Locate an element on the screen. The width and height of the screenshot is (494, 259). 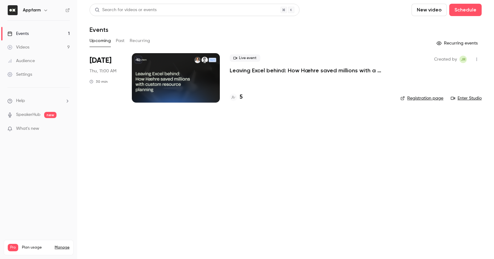
div: Audience is located at coordinates (21, 61).